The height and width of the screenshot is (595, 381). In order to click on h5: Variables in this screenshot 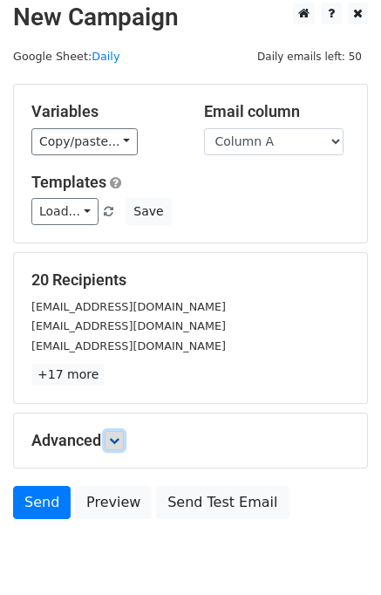, I will do `click(105, 112)`.